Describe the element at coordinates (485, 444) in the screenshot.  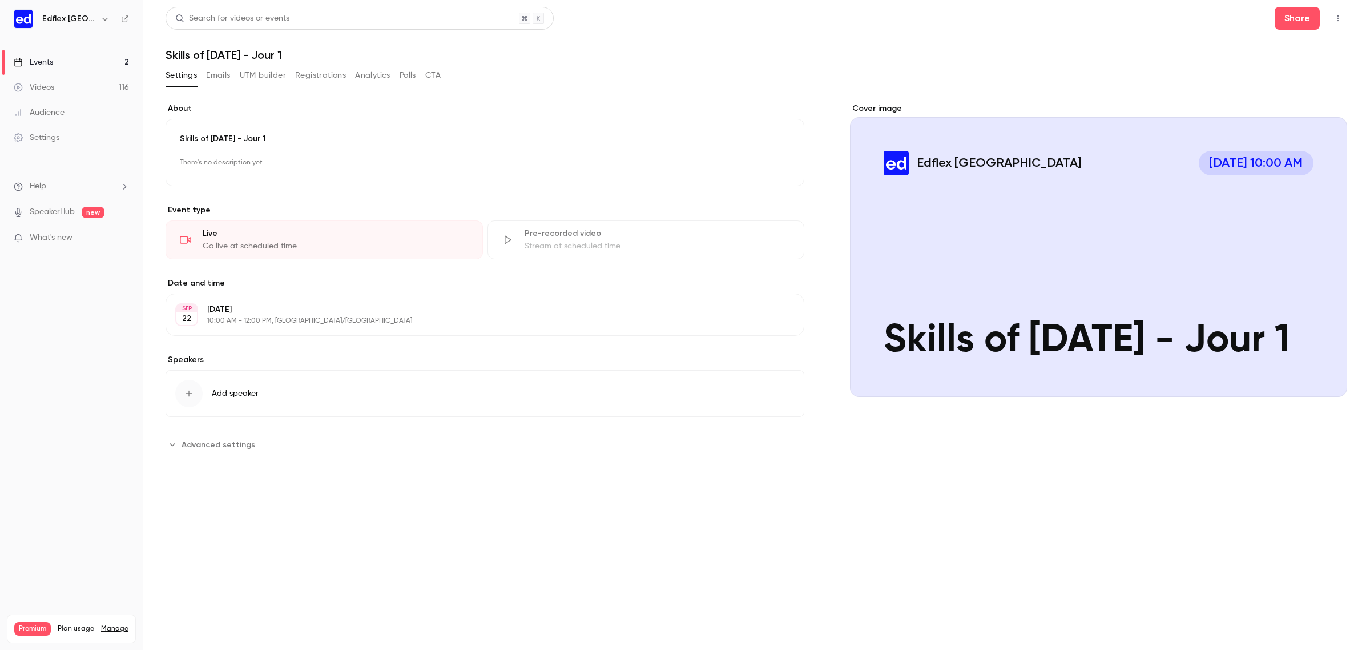
I see `section: Advanced settings` at that location.